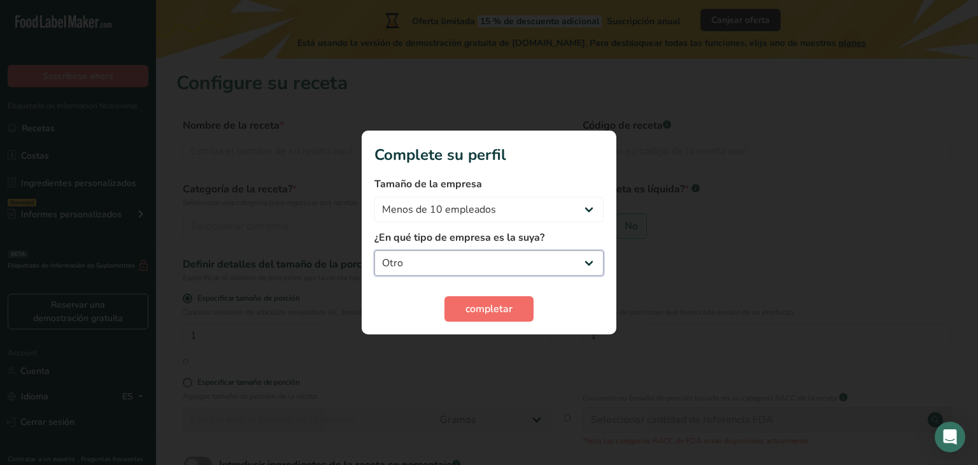 The image size is (978, 465). Describe the element at coordinates (489, 184) in the screenshot. I see `label: Tamaño de la empresa` at that location.